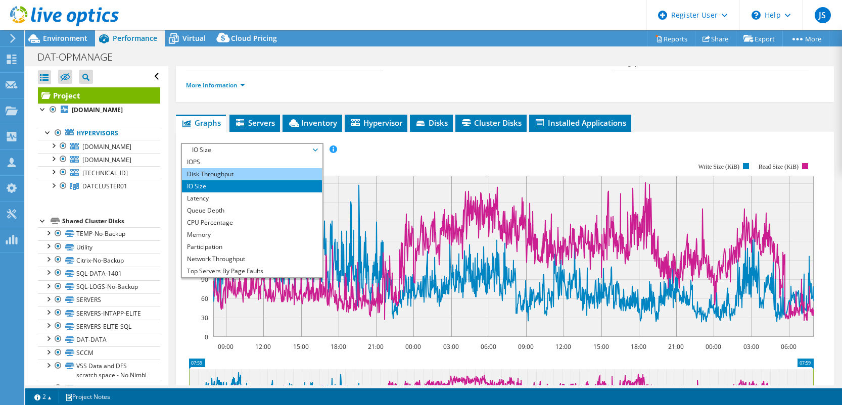 Image resolution: width=842 pixels, height=405 pixels. Describe the element at coordinates (105, 186) in the screenshot. I see `span: DATCLUSTER01` at that location.